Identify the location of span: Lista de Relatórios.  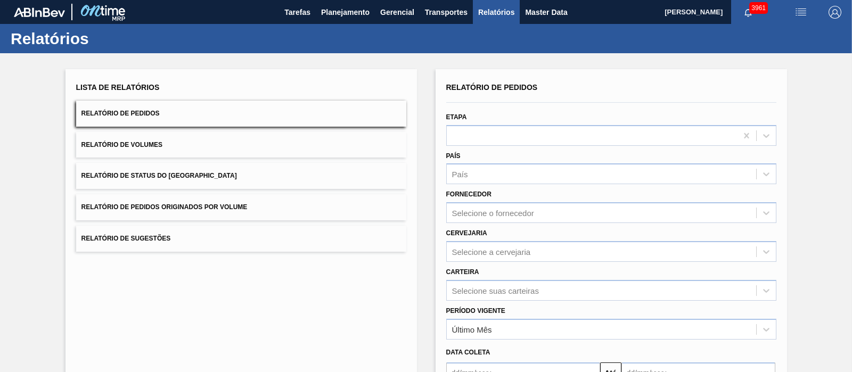
(118, 87).